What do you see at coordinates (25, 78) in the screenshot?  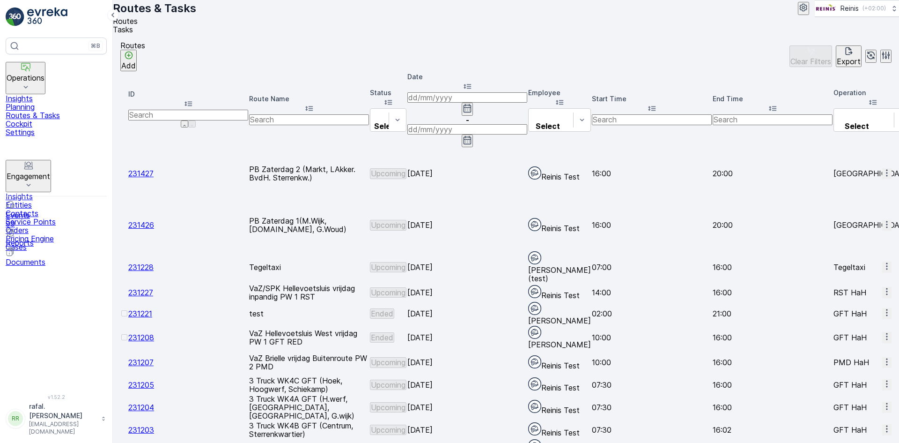 I see `button: Operations` at bounding box center [25, 78].